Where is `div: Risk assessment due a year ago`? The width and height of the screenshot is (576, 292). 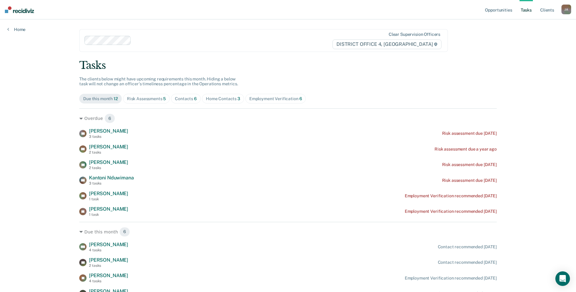 div: Risk assessment due a year ago is located at coordinates (465, 149).